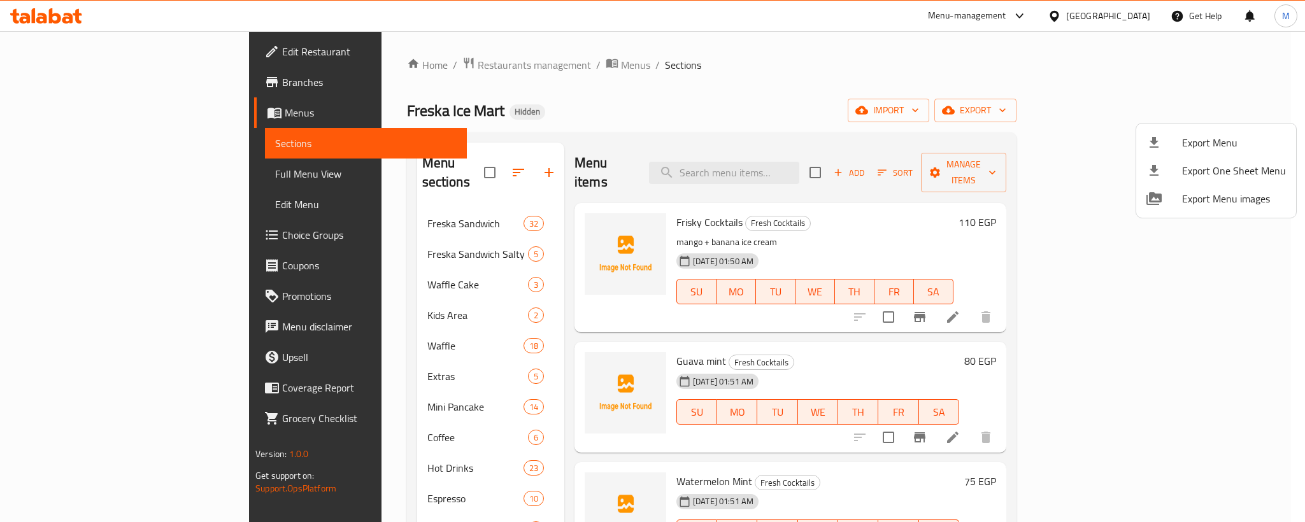 The height and width of the screenshot is (522, 1305). I want to click on span: Export Menu images, so click(1233, 199).